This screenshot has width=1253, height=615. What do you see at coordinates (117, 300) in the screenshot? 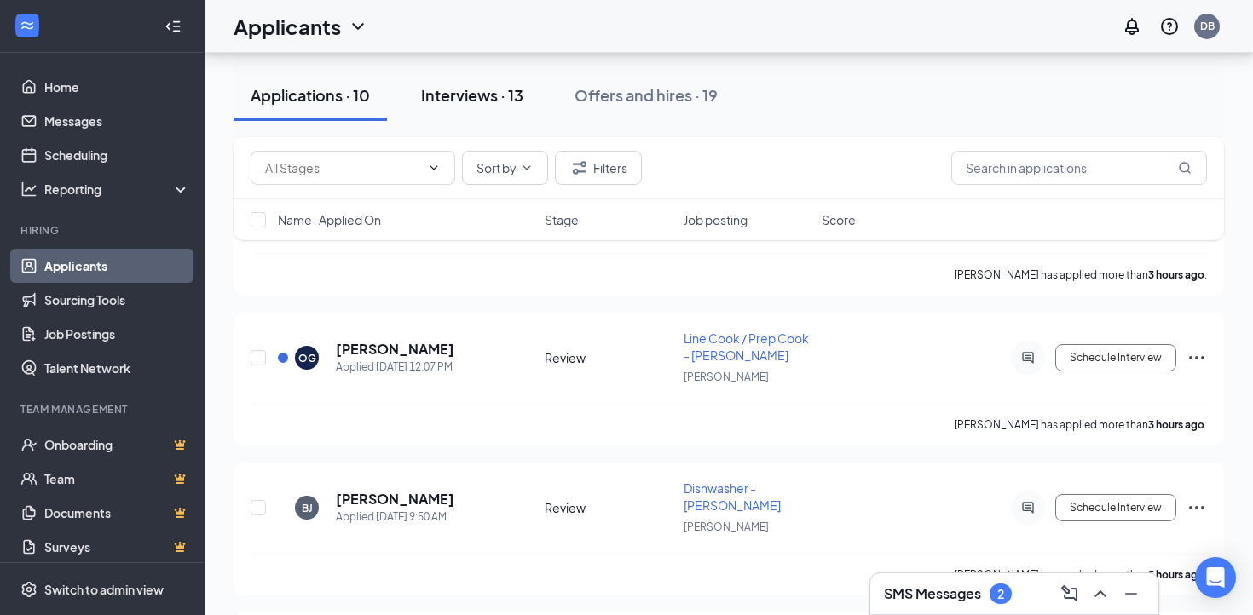
I see `a: Sourcing Tools` at bounding box center [117, 300].